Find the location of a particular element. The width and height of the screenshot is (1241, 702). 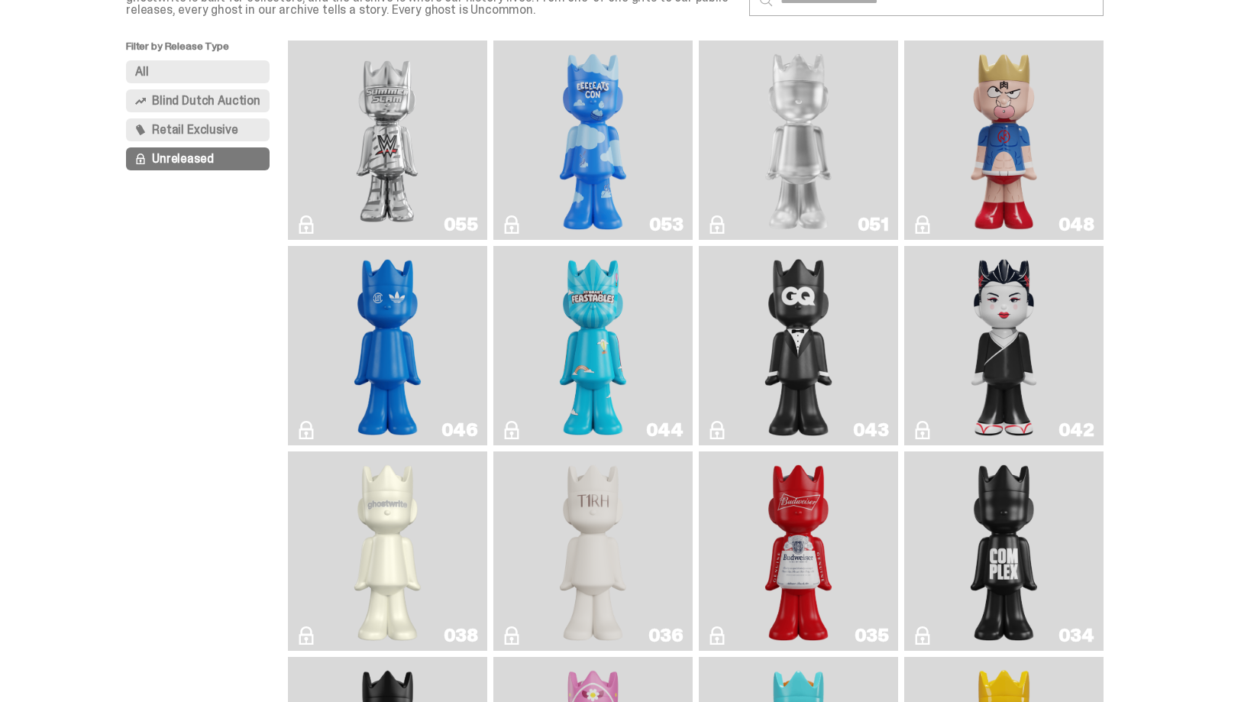

img: ComplexCon HK is located at coordinates (388, 345).